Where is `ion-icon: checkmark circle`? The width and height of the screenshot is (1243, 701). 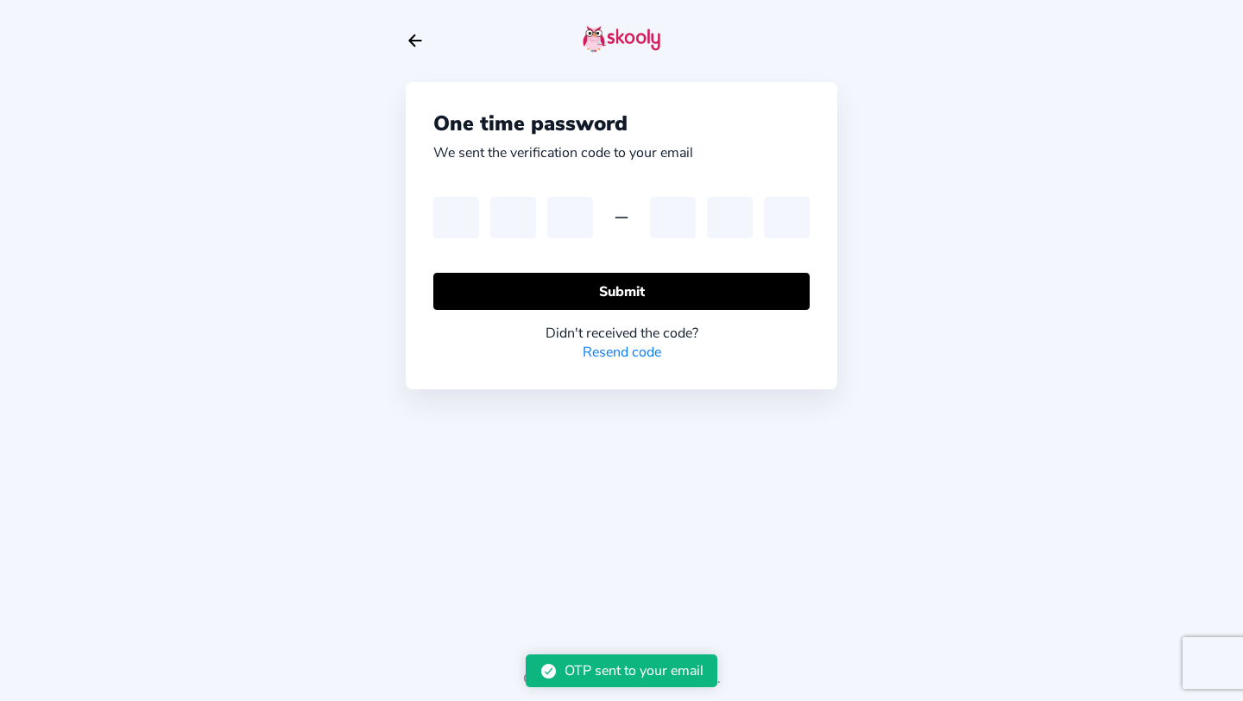
ion-icon: checkmark circle is located at coordinates (548, 671).